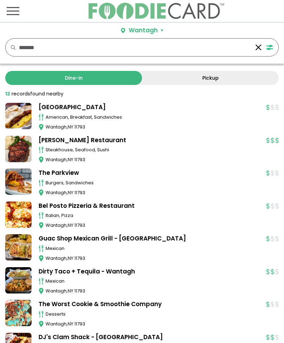  Describe the element at coordinates (149, 304) in the screenshot. I see `a: The Worst Cookie & Smoothie Company` at that location.